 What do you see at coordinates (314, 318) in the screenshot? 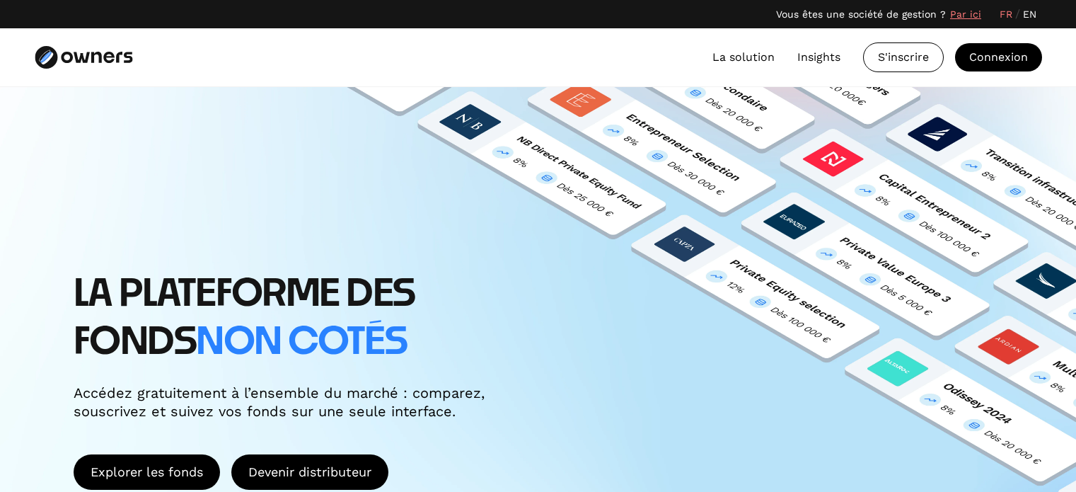
I see `h1: LA PLATEFORME DES FONDS` at bounding box center [314, 318].